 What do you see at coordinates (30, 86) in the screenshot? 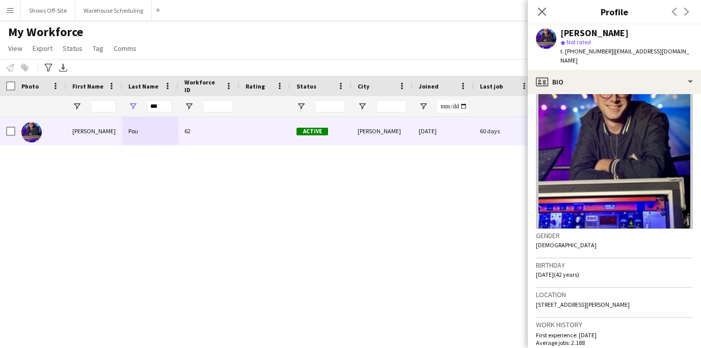
I see `span: Photo` at bounding box center [30, 86].